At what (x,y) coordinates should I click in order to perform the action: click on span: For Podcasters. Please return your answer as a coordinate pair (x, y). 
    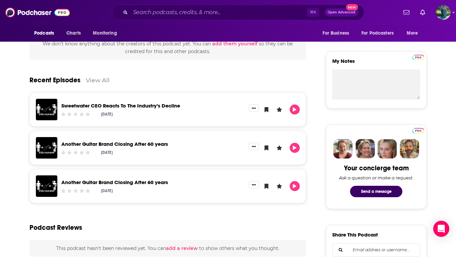
    Looking at the image, I should click on (378, 33).